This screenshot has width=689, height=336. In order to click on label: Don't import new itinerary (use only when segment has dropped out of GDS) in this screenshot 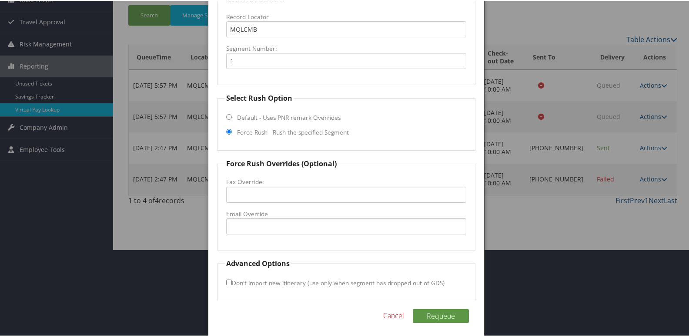, I will do `click(335, 282)`.